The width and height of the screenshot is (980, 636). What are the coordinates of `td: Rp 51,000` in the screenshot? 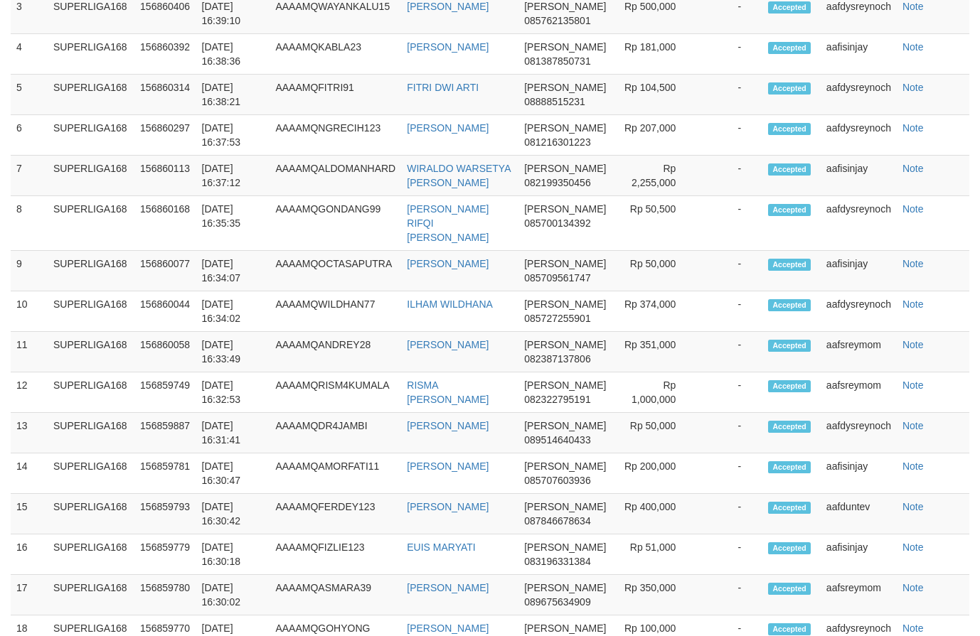 It's located at (654, 554).